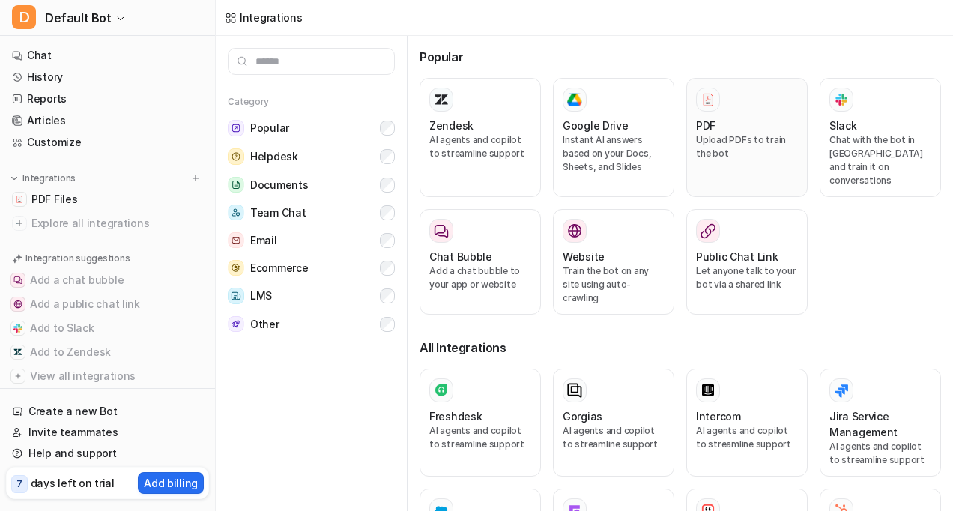 This screenshot has width=953, height=511. Describe the element at coordinates (19, 484) in the screenshot. I see `p: 7` at that location.